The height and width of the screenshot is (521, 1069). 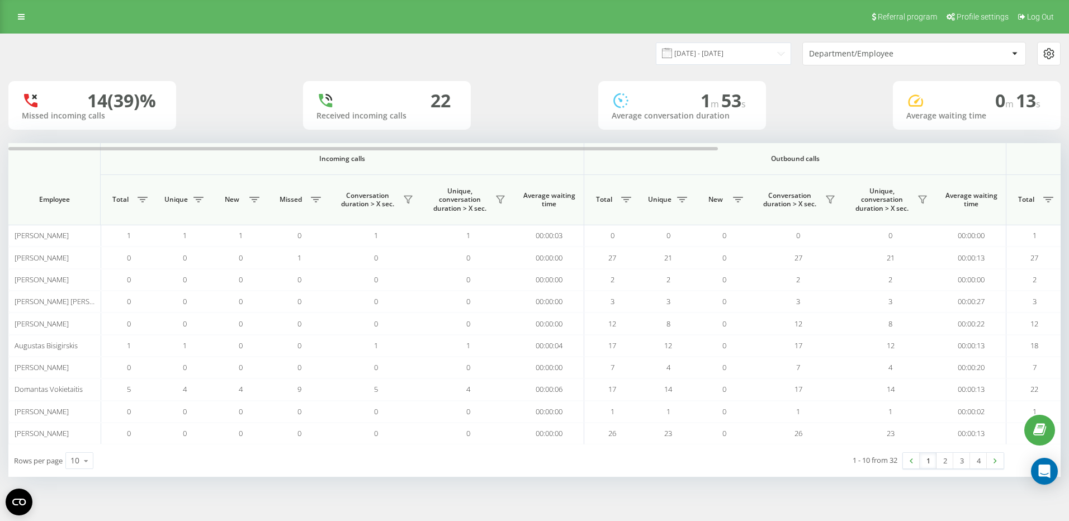 What do you see at coordinates (75, 461) in the screenshot?
I see `div: 10` at bounding box center [75, 461].